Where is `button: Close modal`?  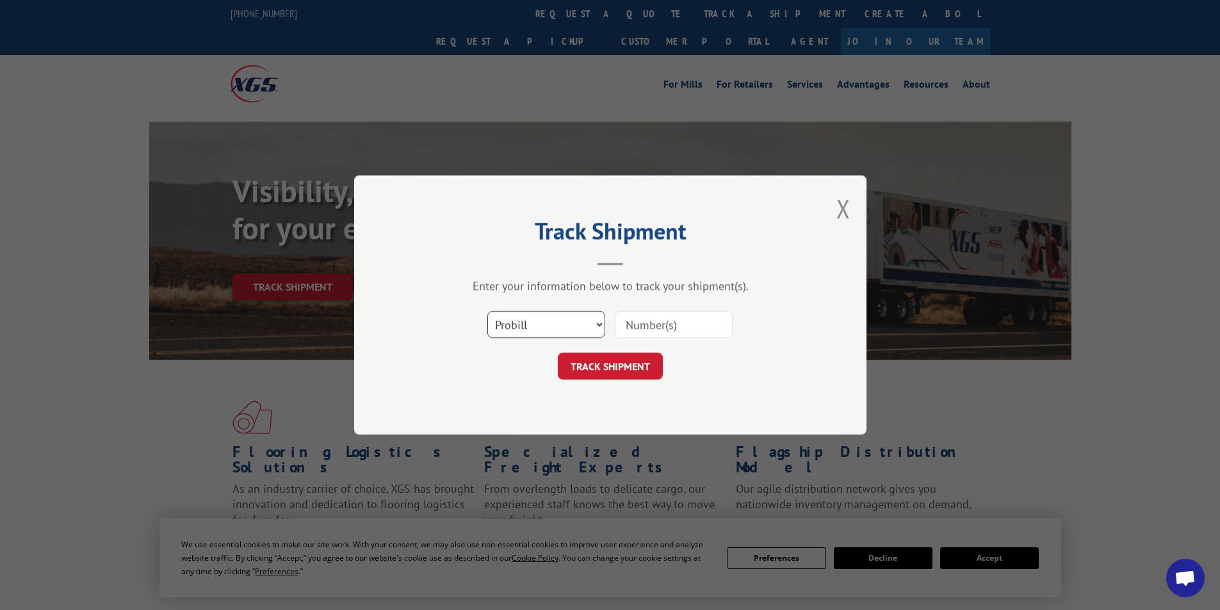 button: Close modal is located at coordinates (844, 208).